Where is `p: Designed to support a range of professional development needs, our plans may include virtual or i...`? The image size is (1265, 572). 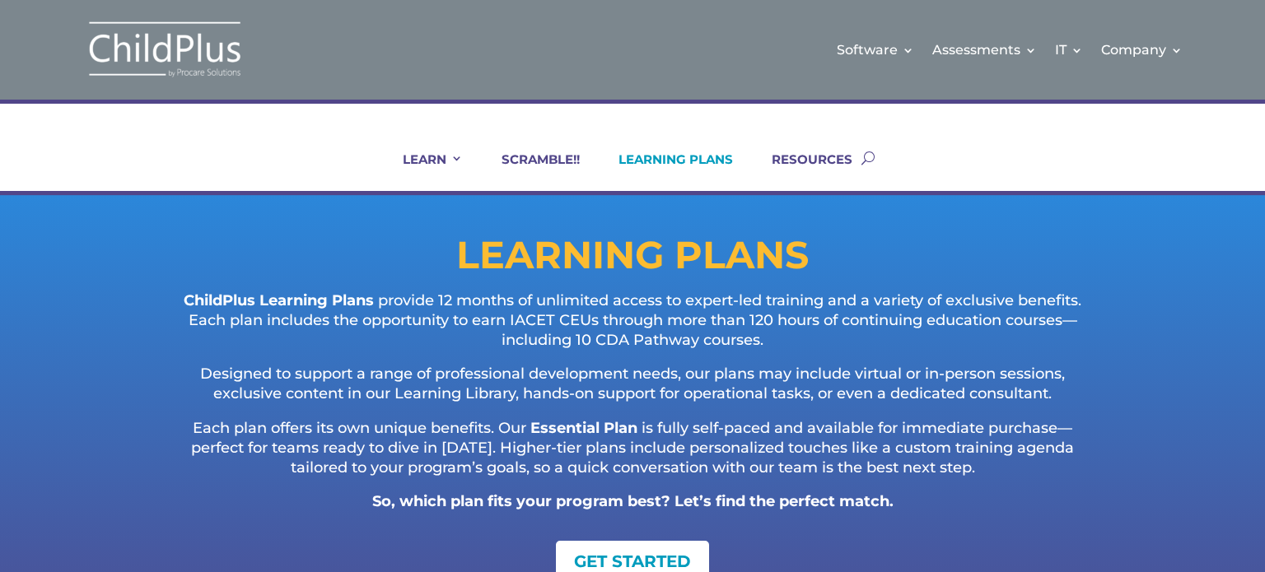 p: Designed to support a range of professional development needs, our plans may include virtual or i... is located at coordinates (632, 392).